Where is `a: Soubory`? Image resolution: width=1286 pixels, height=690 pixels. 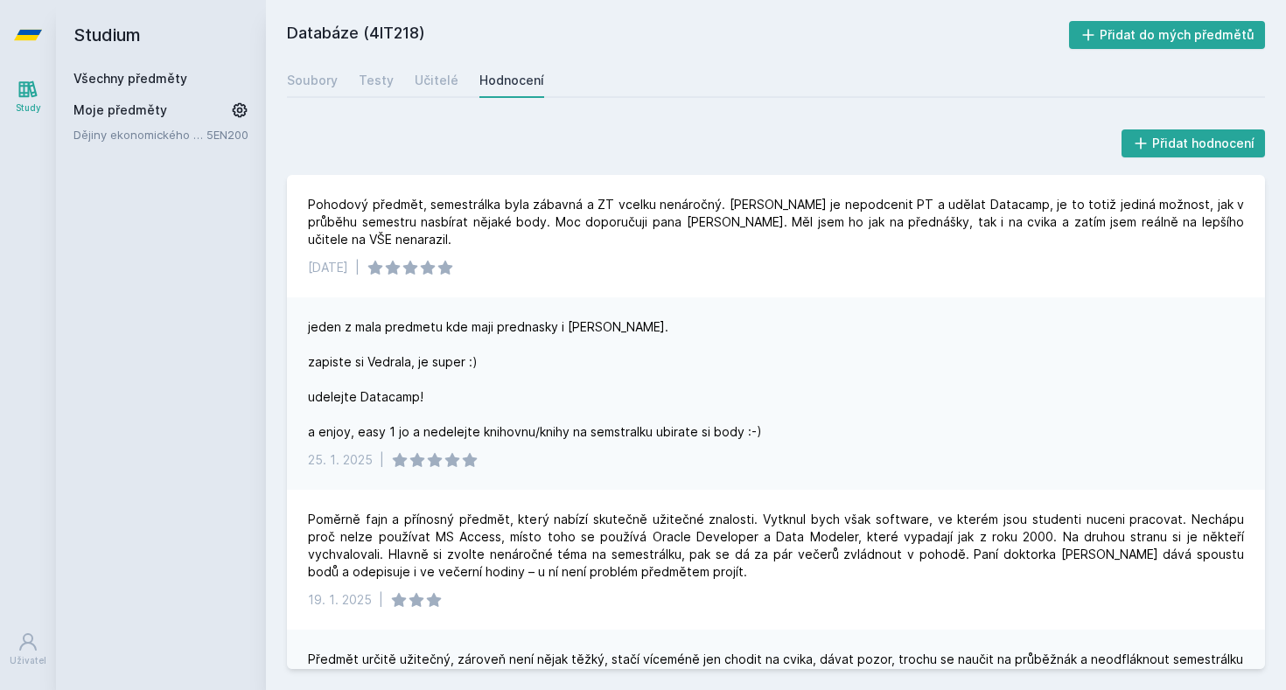 a: Soubory is located at coordinates (312, 80).